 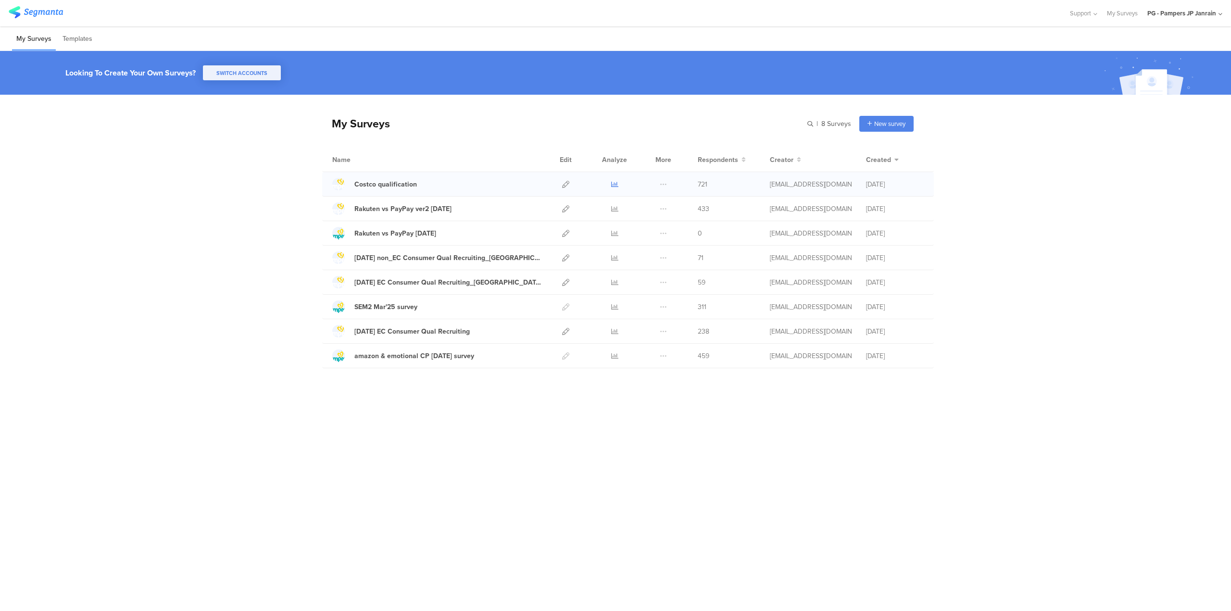 What do you see at coordinates (77, 39) in the screenshot?
I see `li: Templates` at bounding box center [77, 39].